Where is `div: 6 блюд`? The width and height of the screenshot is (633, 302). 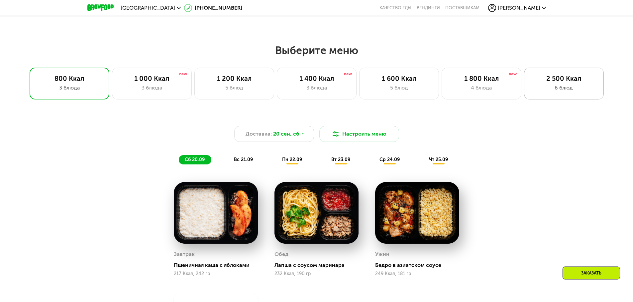
div: 6 блюд is located at coordinates (563, 88).